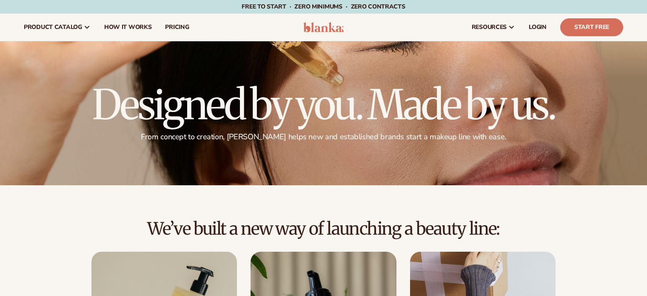 The image size is (647, 296). I want to click on h1: Designed by you. Made by us., so click(324, 105).